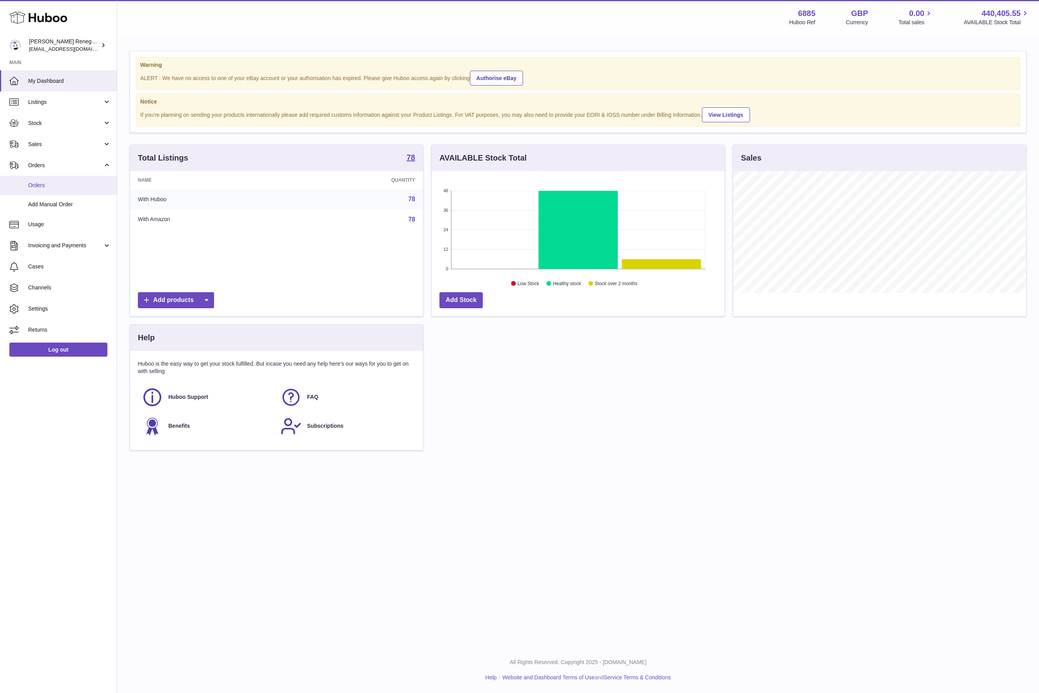  Describe the element at coordinates (726, 115) in the screenshot. I see `a: View Listings` at that location.